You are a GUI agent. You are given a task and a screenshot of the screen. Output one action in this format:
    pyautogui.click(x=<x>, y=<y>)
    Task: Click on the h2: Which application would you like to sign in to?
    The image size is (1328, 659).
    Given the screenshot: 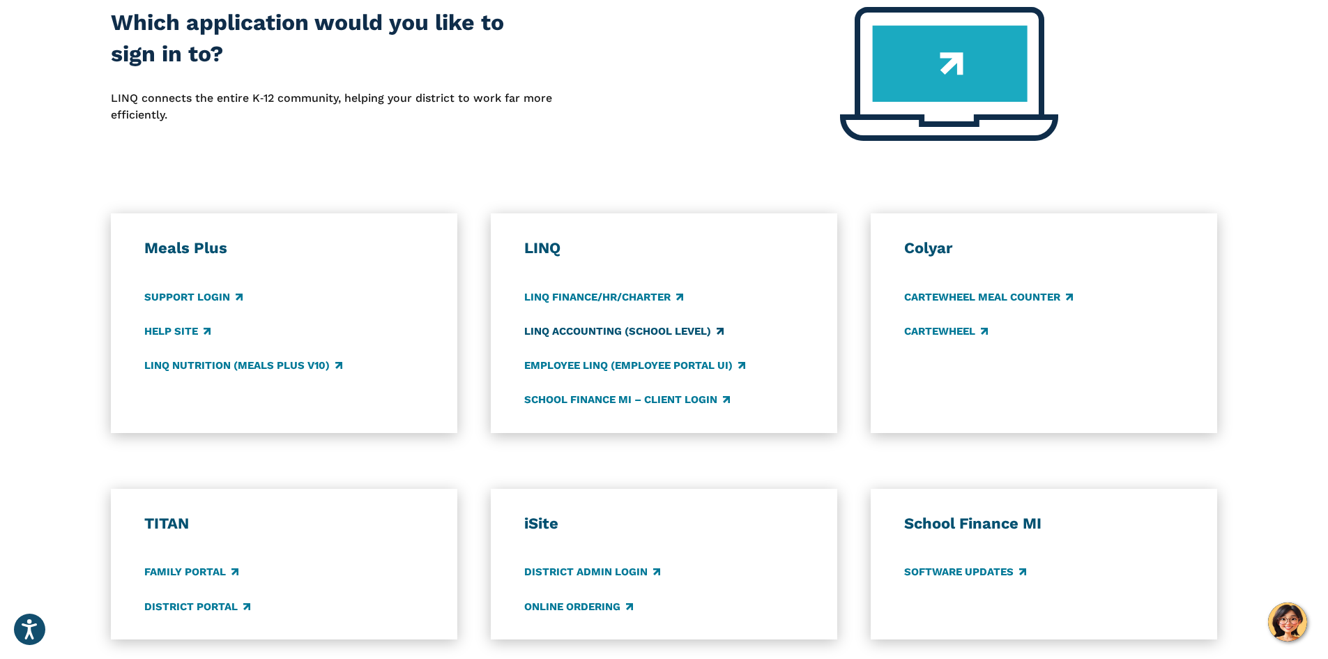 What is the action you would take?
    pyautogui.click(x=332, y=38)
    